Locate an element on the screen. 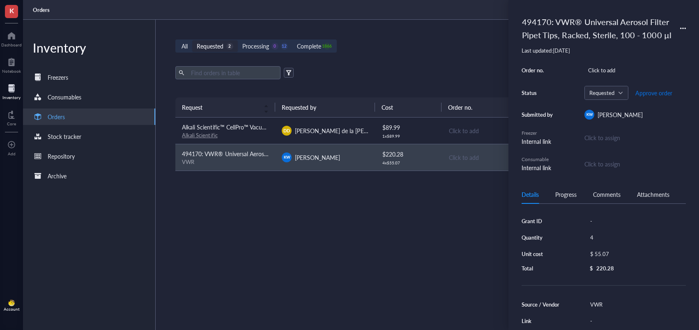 This screenshot has width=699, height=330. div: Quantity is located at coordinates (543, 237).